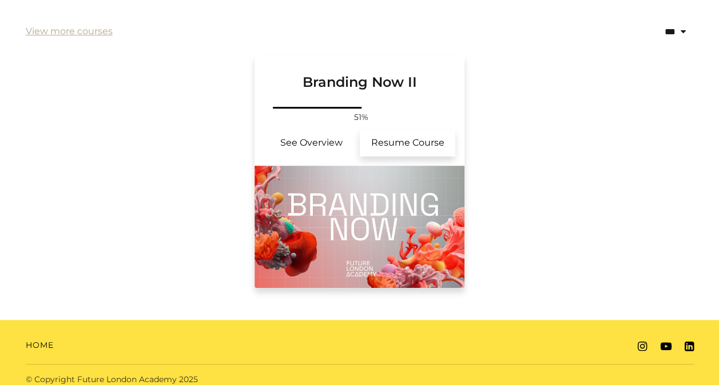 Image resolution: width=719 pixels, height=385 pixels. I want to click on span: 51%, so click(361, 117).